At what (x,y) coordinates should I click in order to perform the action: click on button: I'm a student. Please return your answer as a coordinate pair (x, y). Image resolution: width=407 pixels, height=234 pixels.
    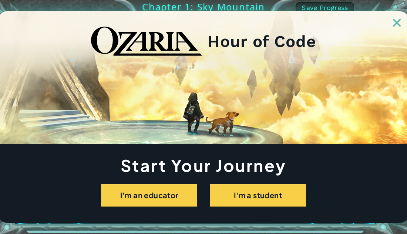
    Looking at the image, I should click on (258, 195).